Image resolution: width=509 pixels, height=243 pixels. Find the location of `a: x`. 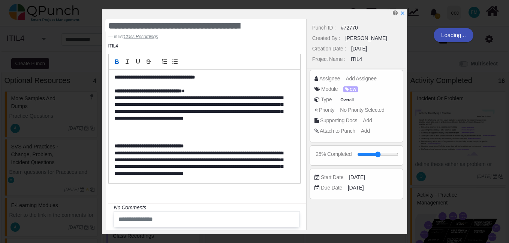

a: x is located at coordinates (402, 13).